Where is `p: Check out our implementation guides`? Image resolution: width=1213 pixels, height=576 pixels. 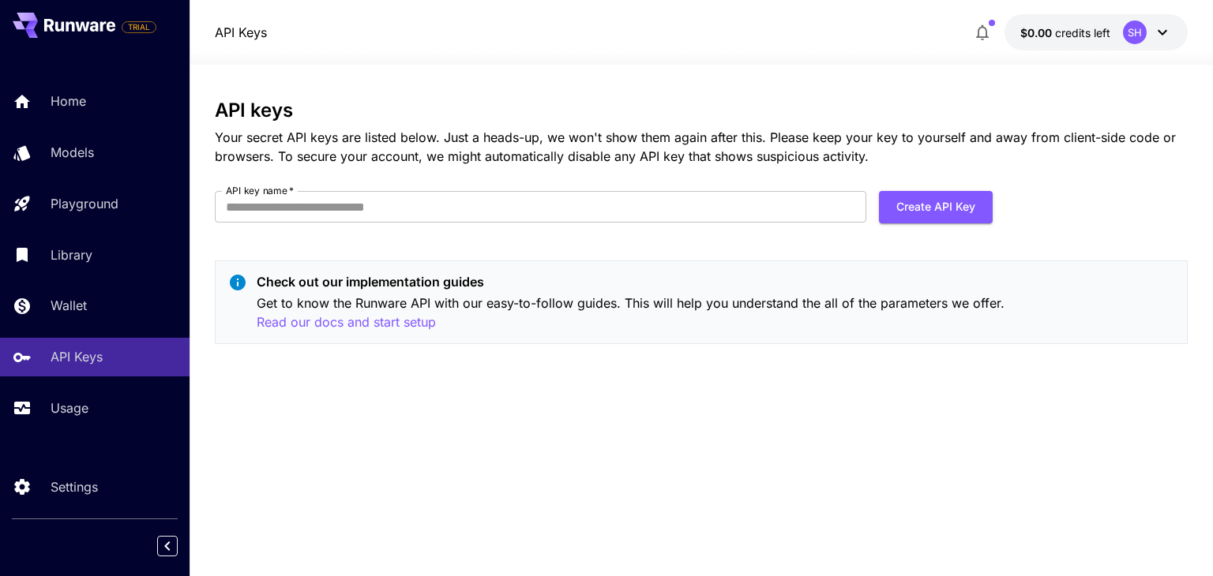 p: Check out our implementation guides is located at coordinates (715, 282).